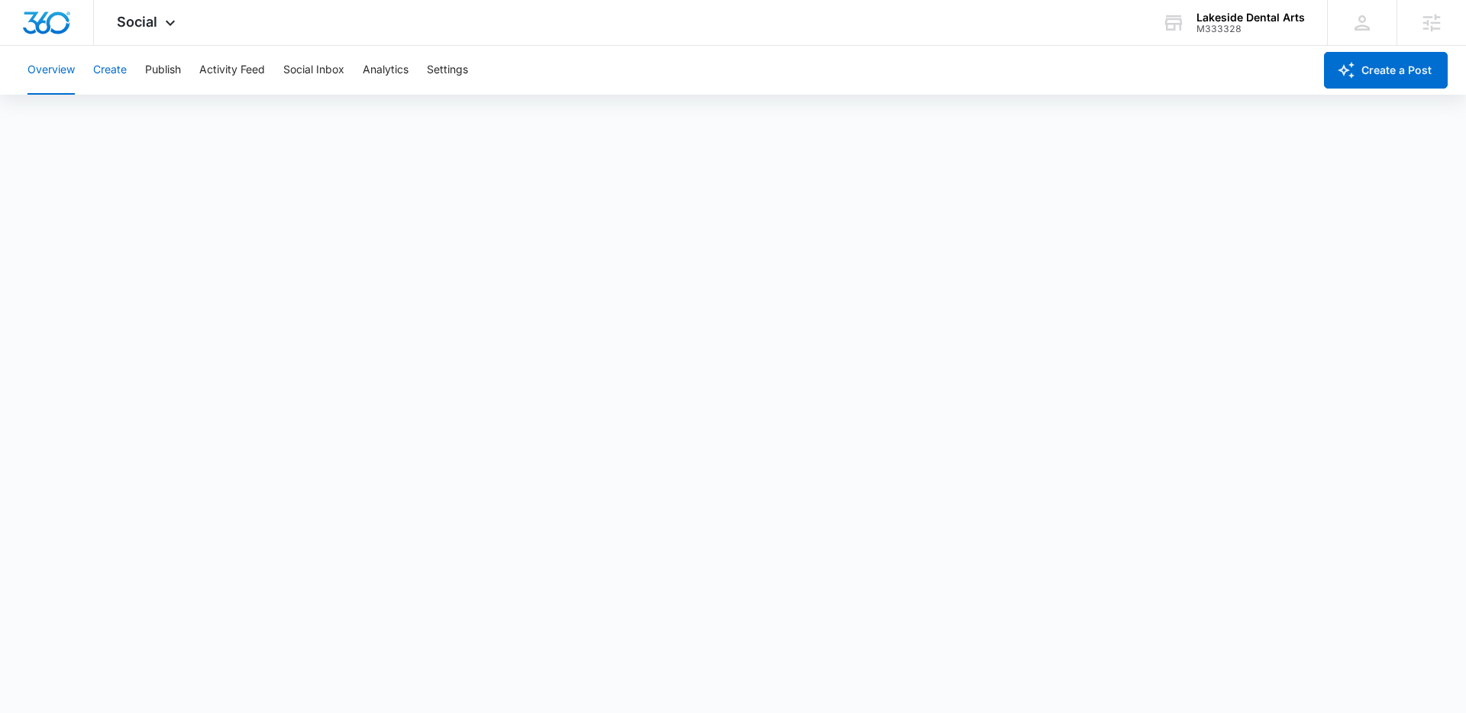 The width and height of the screenshot is (1466, 713). I want to click on div: account name, so click(1251, 18).